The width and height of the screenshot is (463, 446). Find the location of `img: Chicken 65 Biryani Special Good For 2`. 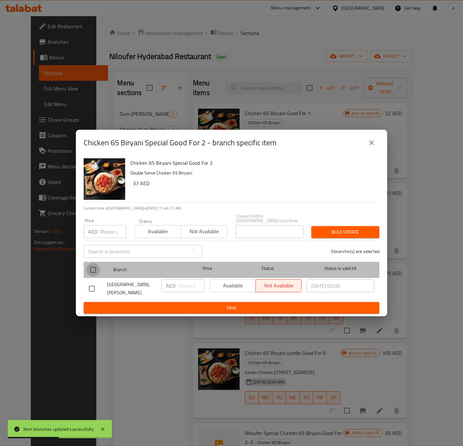

img: Chicken 65 Biryani Special Good For 2 is located at coordinates (104, 179).